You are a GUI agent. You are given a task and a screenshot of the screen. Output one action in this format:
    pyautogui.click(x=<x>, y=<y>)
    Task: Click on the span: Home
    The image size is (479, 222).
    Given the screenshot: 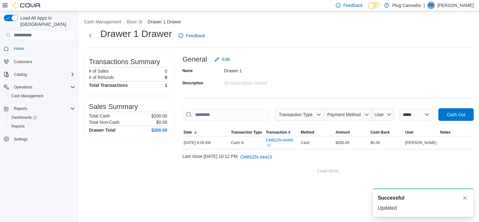 What is the action you would take?
    pyautogui.click(x=43, y=48)
    